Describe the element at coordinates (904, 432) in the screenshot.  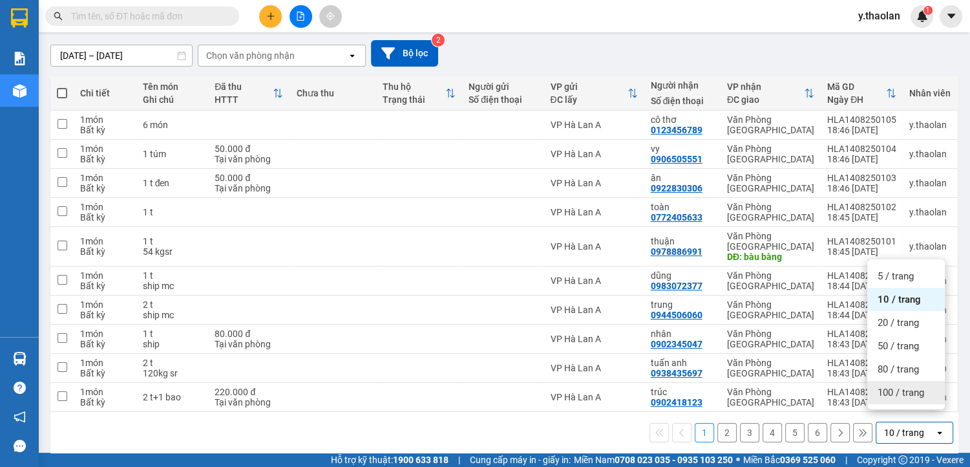
I see `div: 10 / trang` at that location.